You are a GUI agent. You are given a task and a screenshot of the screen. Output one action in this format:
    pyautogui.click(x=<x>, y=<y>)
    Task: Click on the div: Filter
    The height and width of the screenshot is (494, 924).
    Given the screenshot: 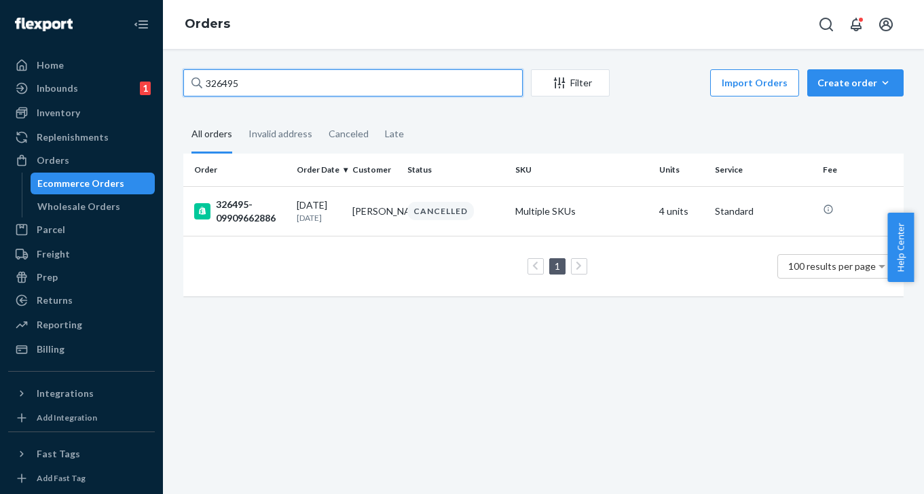 What is the action you would take?
    pyautogui.click(x=571, y=83)
    